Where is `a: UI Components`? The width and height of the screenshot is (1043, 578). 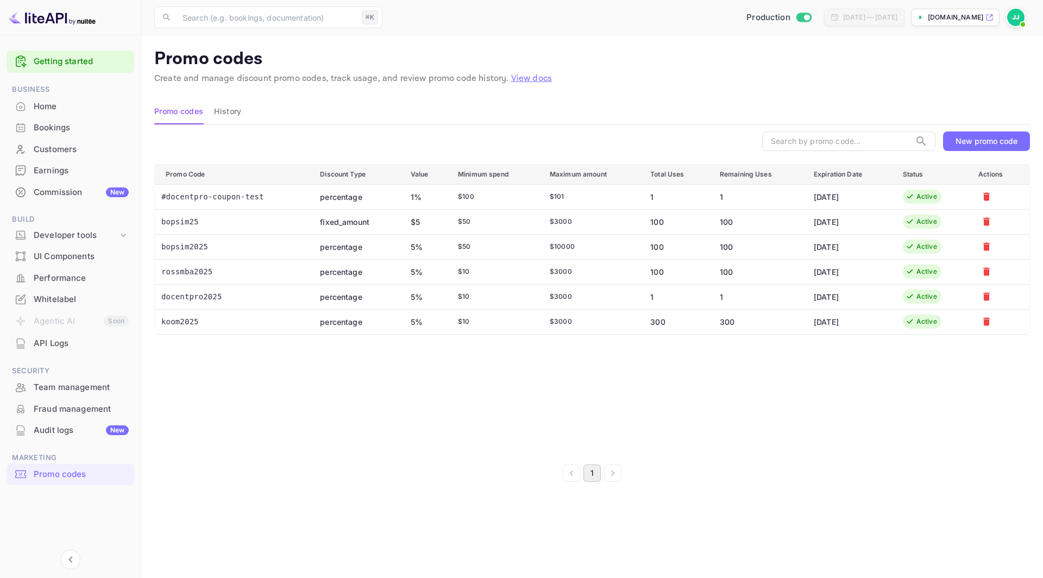
a: UI Components is located at coordinates (70, 256).